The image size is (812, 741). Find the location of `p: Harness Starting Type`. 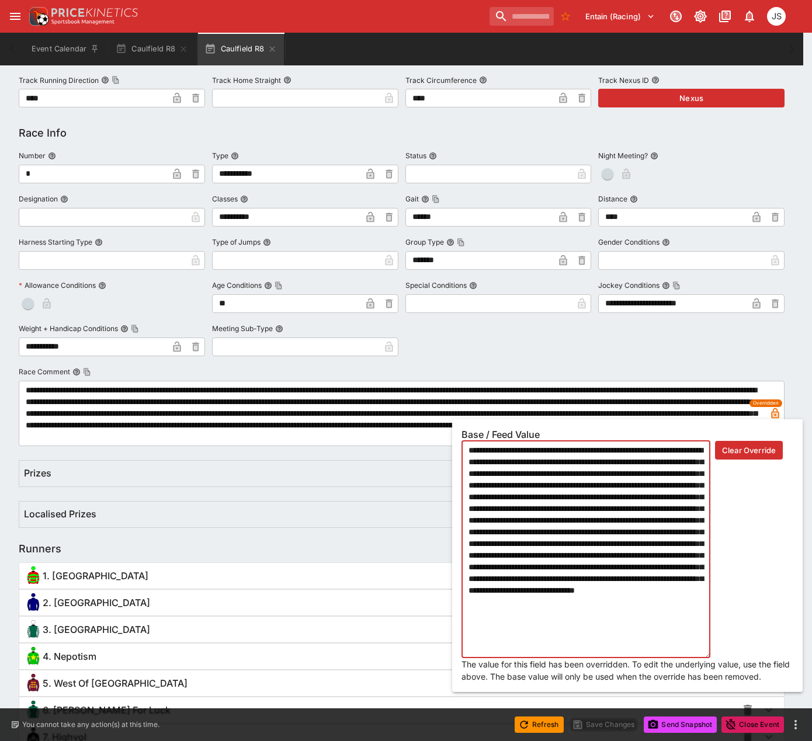

p: Harness Starting Type is located at coordinates (55, 242).